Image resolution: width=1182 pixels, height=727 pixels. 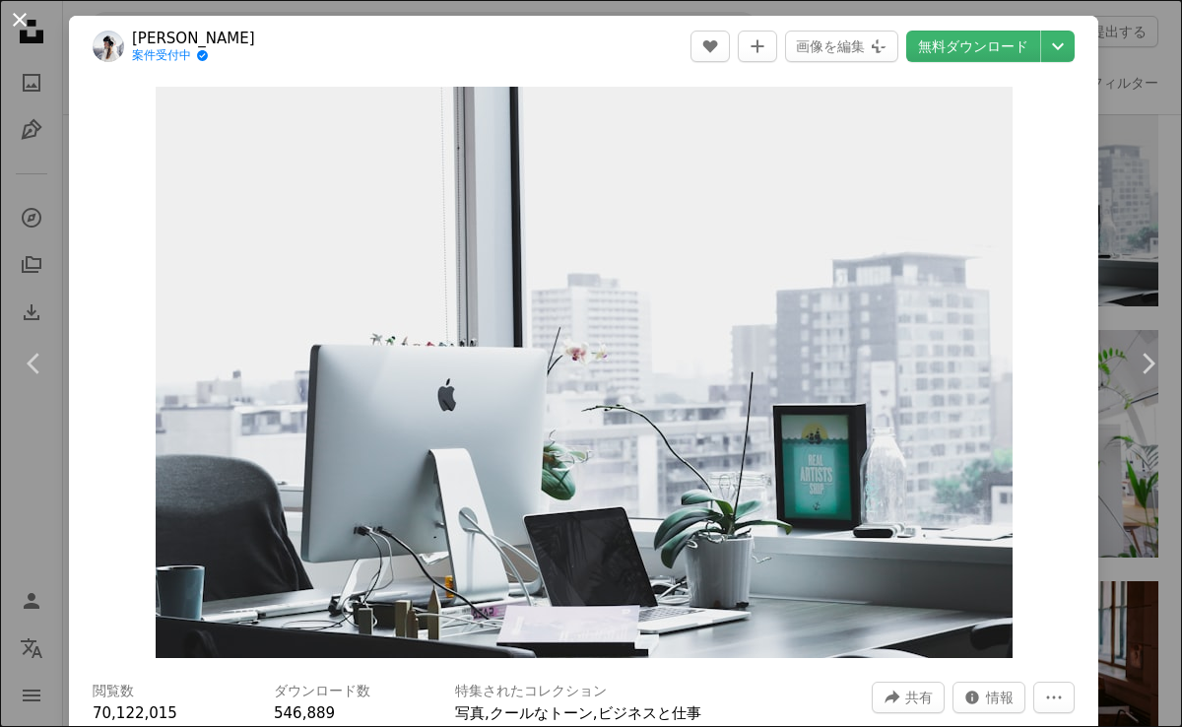 I want to click on span: 共有, so click(x=919, y=697).